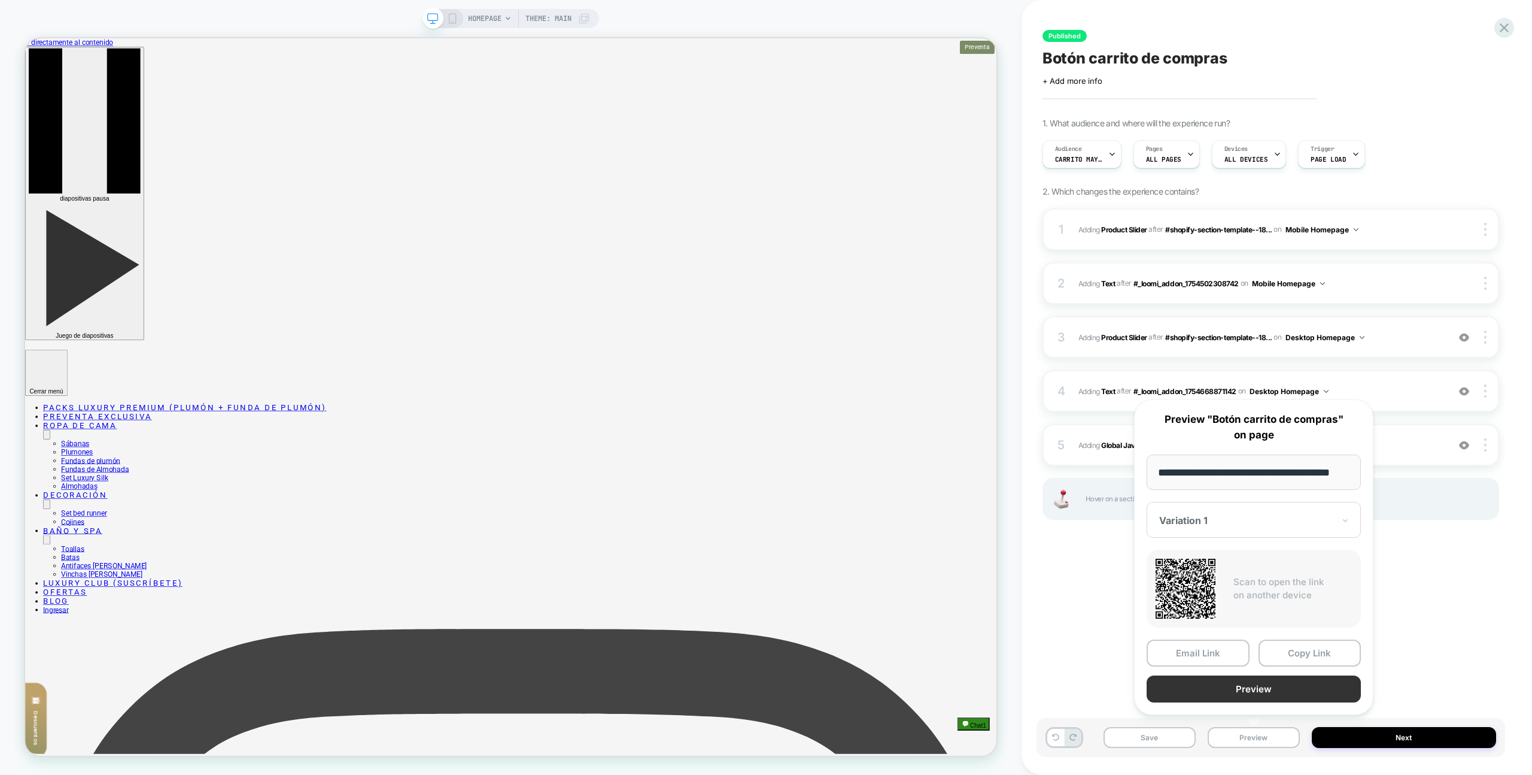  I want to click on span: 2. Which changes the experience contains?, so click(1121, 191).